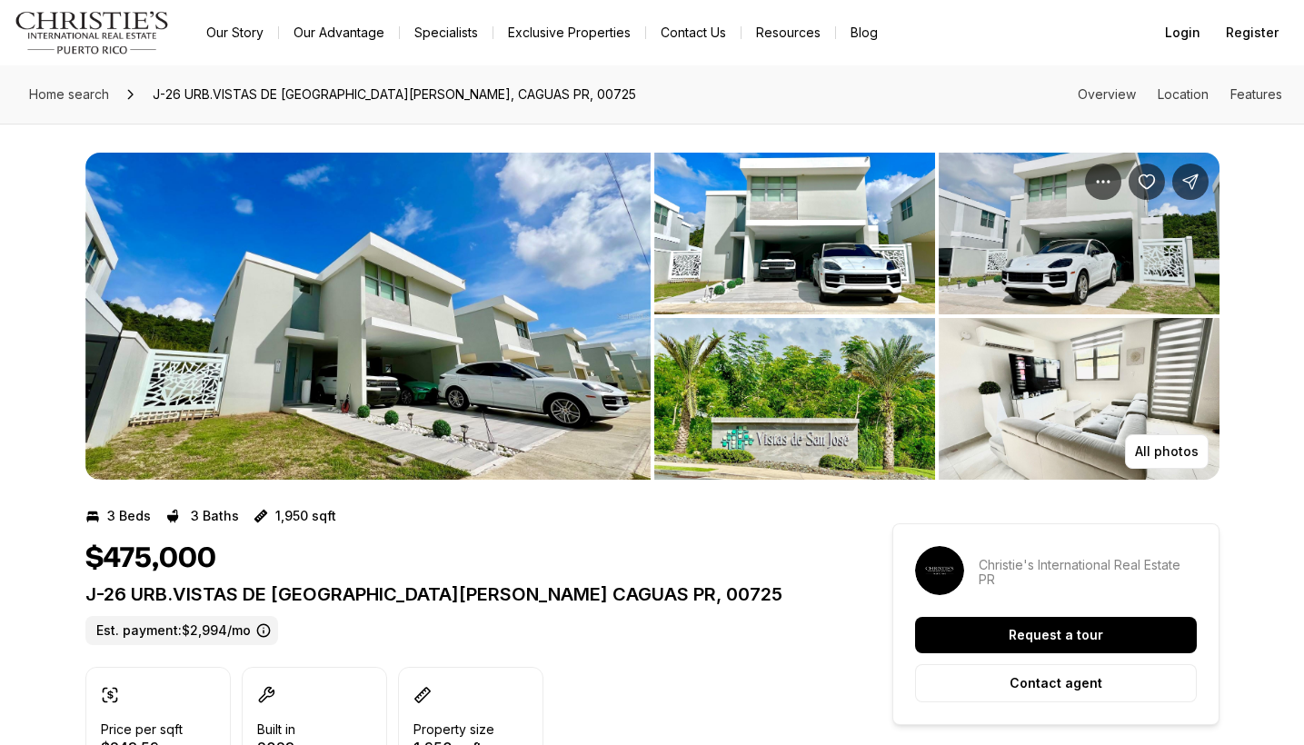 The width and height of the screenshot is (1304, 745). Describe the element at coordinates (1167, 452) in the screenshot. I see `button: All photos` at that location.